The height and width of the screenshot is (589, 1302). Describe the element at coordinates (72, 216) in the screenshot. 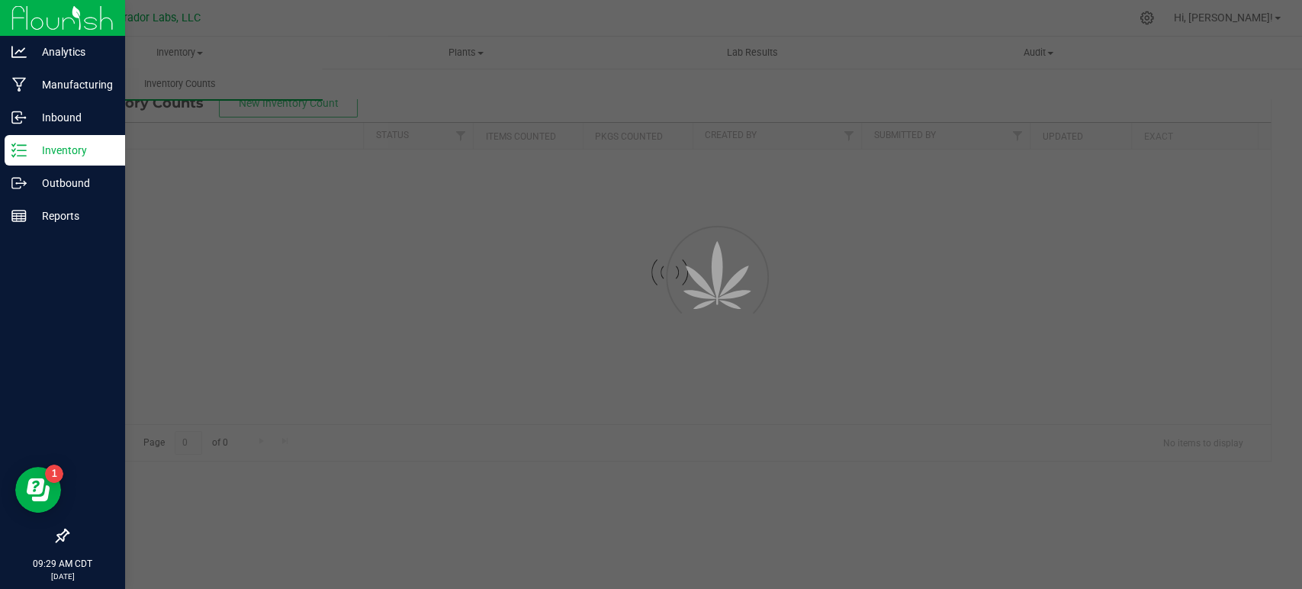

I see `p: Reports` at that location.